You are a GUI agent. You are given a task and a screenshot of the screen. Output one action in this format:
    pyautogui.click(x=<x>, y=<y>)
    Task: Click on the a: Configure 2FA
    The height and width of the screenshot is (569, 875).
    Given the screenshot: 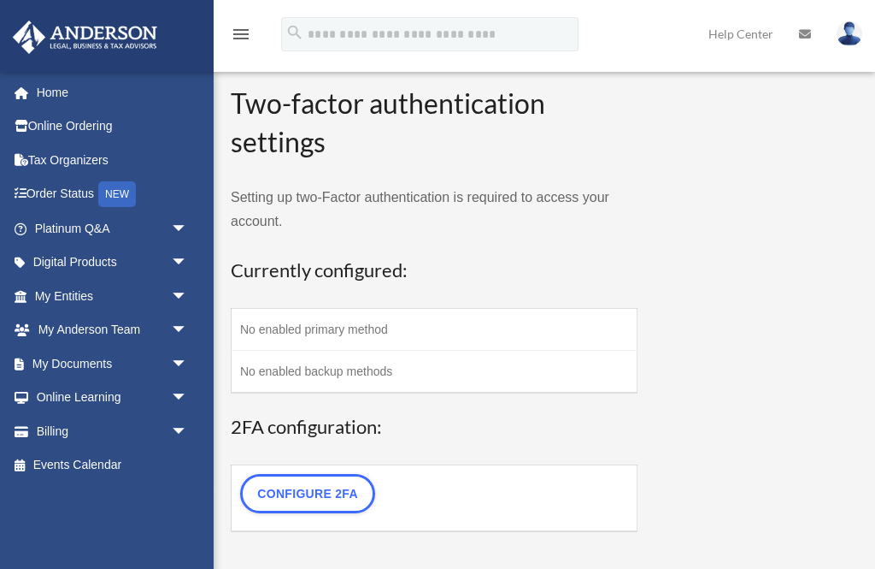 What is the action you would take?
    pyautogui.click(x=308, y=493)
    